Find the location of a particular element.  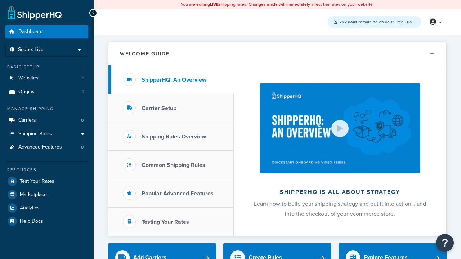

span: Carriers is located at coordinates (27, 120).